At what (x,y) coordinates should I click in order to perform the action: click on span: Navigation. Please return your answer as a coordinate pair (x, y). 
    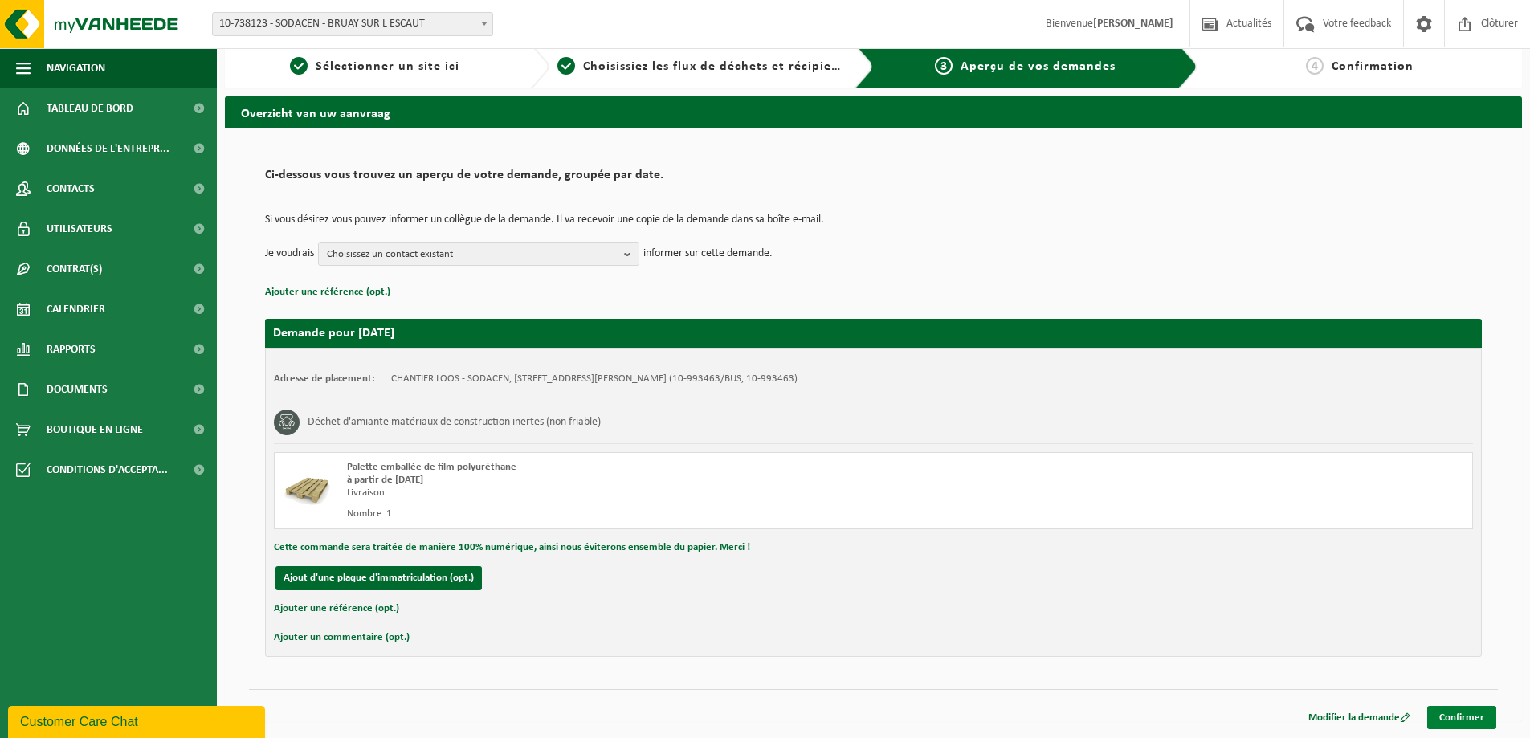
    Looking at the image, I should click on (76, 68).